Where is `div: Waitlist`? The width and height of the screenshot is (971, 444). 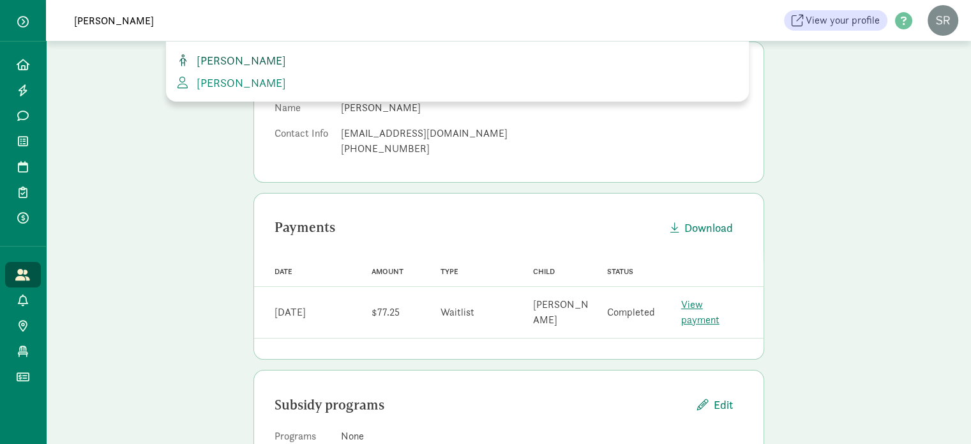 div: Waitlist is located at coordinates (457, 312).